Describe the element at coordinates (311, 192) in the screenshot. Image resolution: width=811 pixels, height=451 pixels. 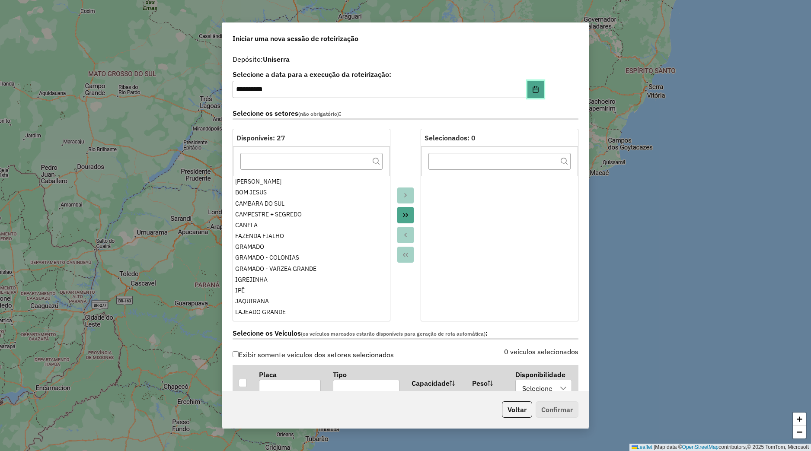
I see `div: BOM JESUS` at that location.